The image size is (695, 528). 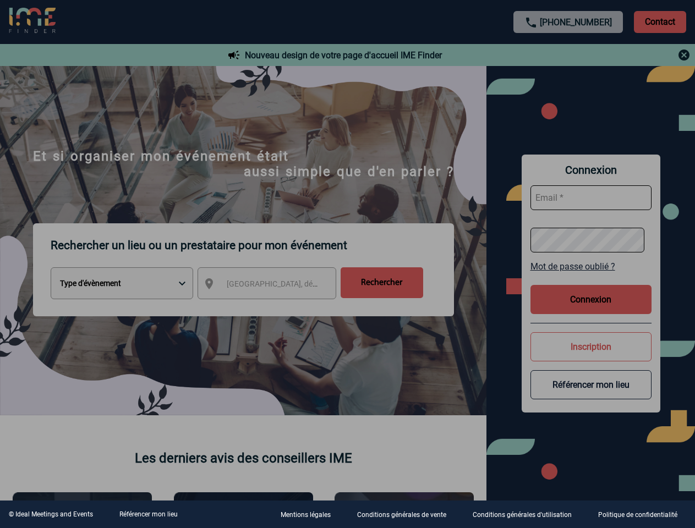 I want to click on a: Conditions générales d'utilisation, so click(x=526, y=514).